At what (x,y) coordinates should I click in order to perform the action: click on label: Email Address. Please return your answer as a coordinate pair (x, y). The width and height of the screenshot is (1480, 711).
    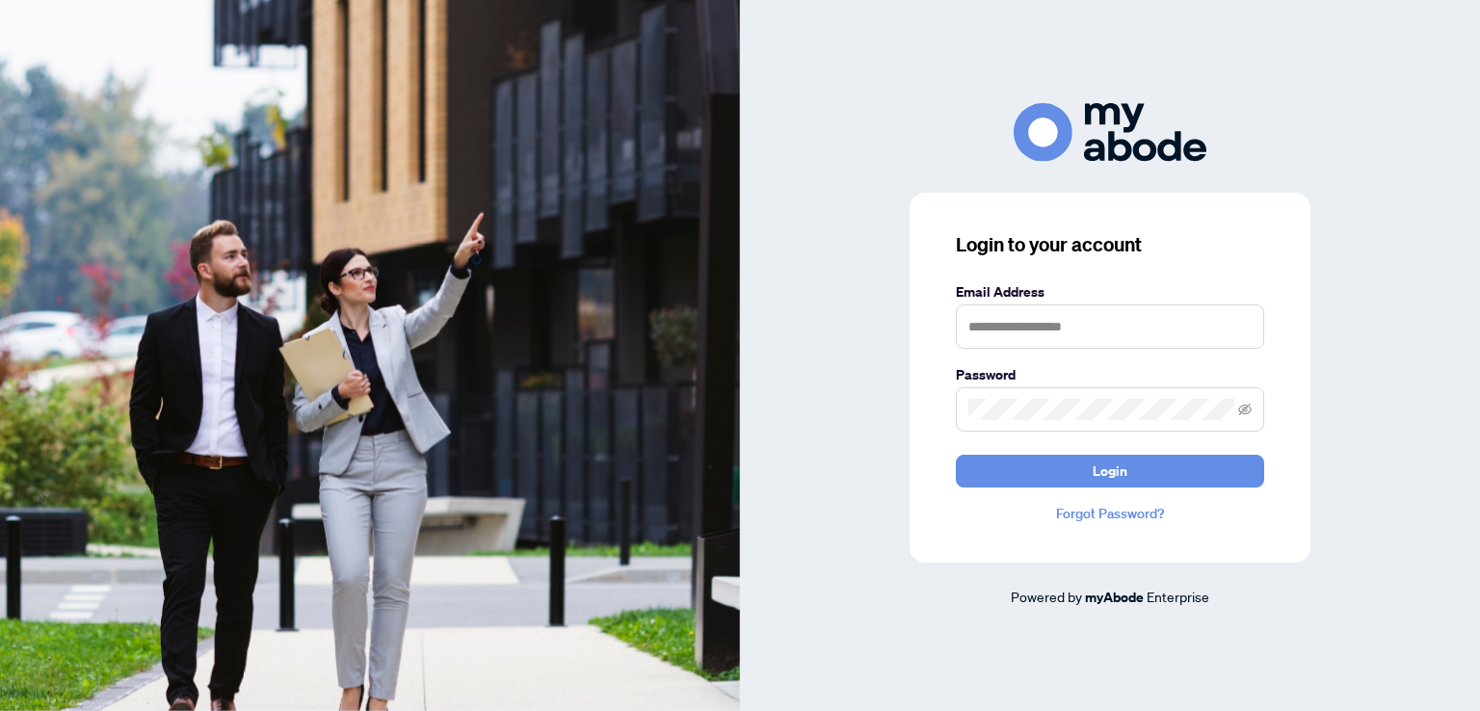
    Looking at the image, I should click on (1110, 292).